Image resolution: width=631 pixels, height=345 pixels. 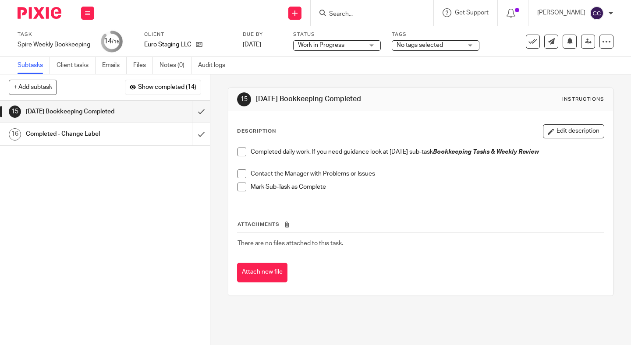 What do you see at coordinates (419, 45) in the screenshot?
I see `span: No tags selected` at bounding box center [419, 45].